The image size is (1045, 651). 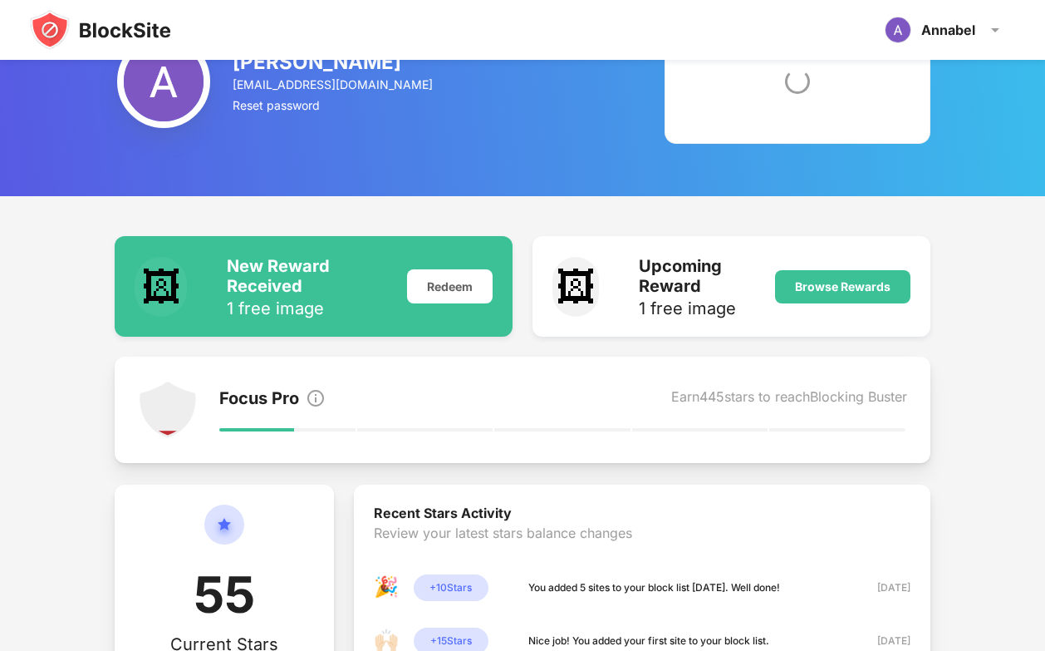 What do you see at coordinates (649, 641) in the screenshot?
I see `div: Nice job! You added your first site to your block list.` at bounding box center [649, 641].